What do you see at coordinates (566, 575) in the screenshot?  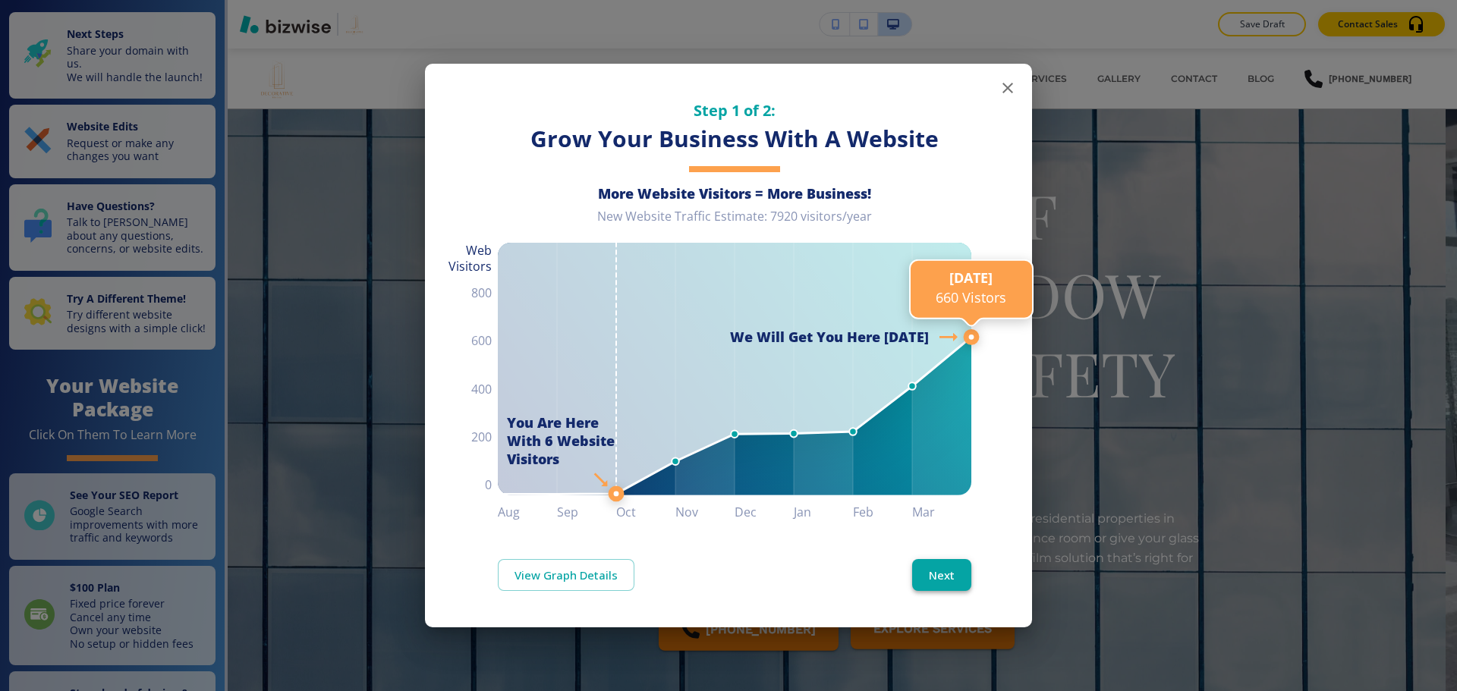 I see `a: View Graph Details` at bounding box center [566, 575].